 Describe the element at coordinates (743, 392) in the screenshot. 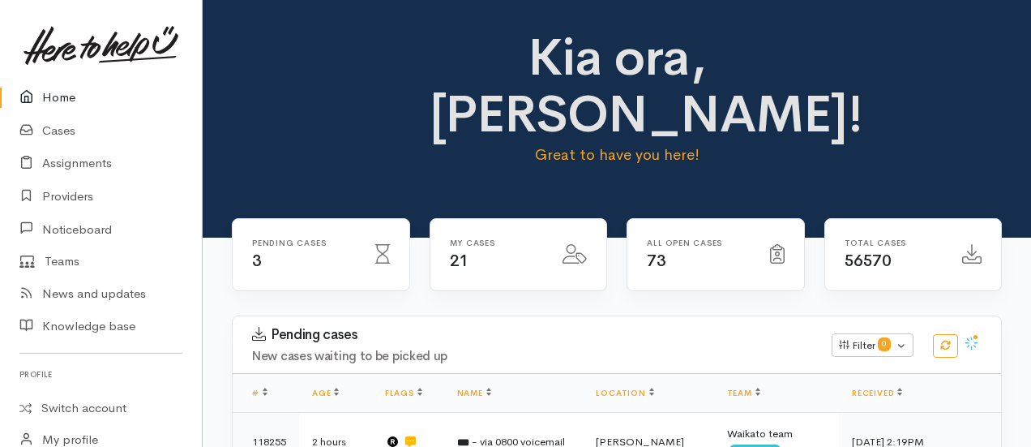

I see `a: Team` at that location.